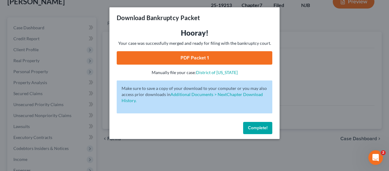 Image resolution: width=389 pixels, height=171 pixels. What do you see at coordinates (195, 94) in the screenshot?
I see `p: Make sure to save a copy of your download to your computer or you may also access prior downloads in` at bounding box center [195, 94].